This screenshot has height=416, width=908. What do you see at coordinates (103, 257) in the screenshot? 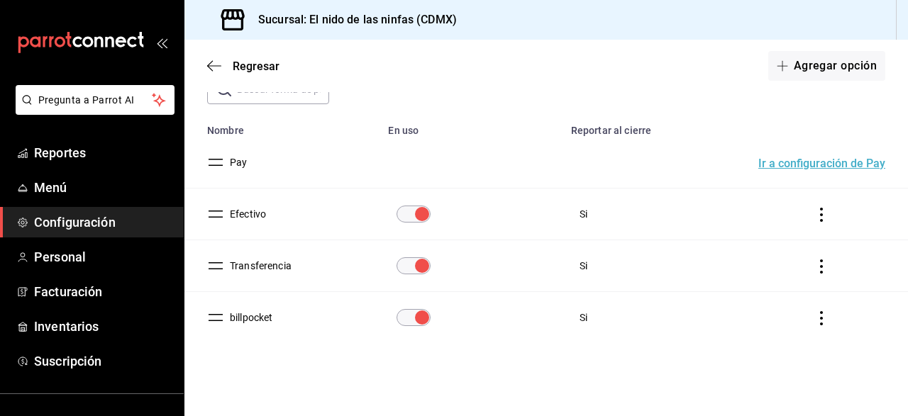
I see `span: Personal` at bounding box center [103, 257].